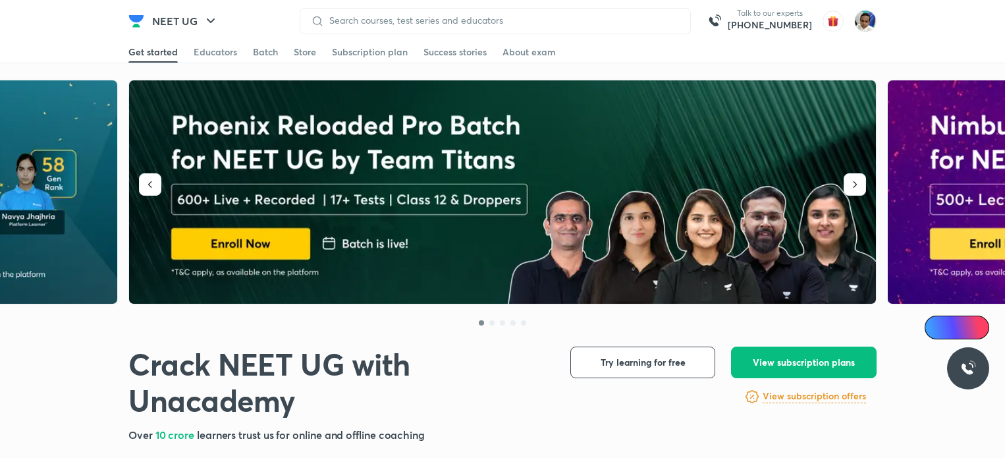  I want to click on a: View subscription offers, so click(814, 397).